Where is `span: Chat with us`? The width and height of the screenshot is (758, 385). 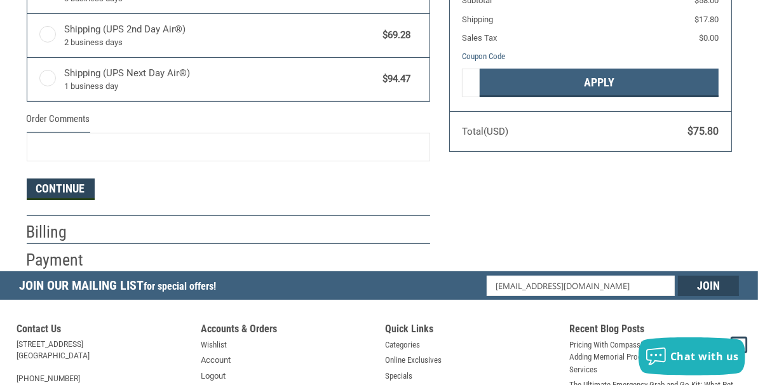
span: Chat with us is located at coordinates (705, 357).